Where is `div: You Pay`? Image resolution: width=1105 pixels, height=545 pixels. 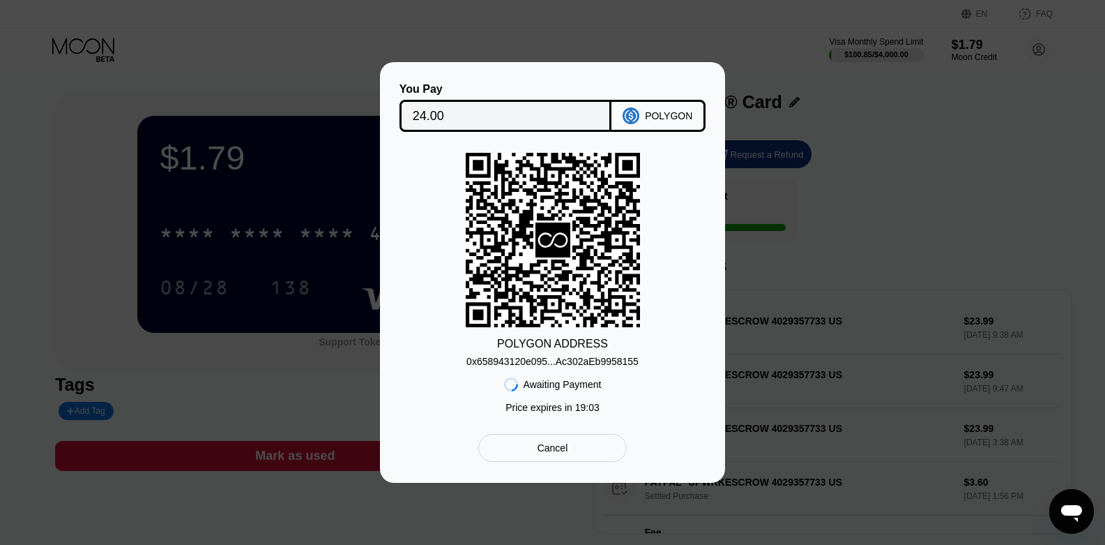 div: You Pay is located at coordinates (506, 89).